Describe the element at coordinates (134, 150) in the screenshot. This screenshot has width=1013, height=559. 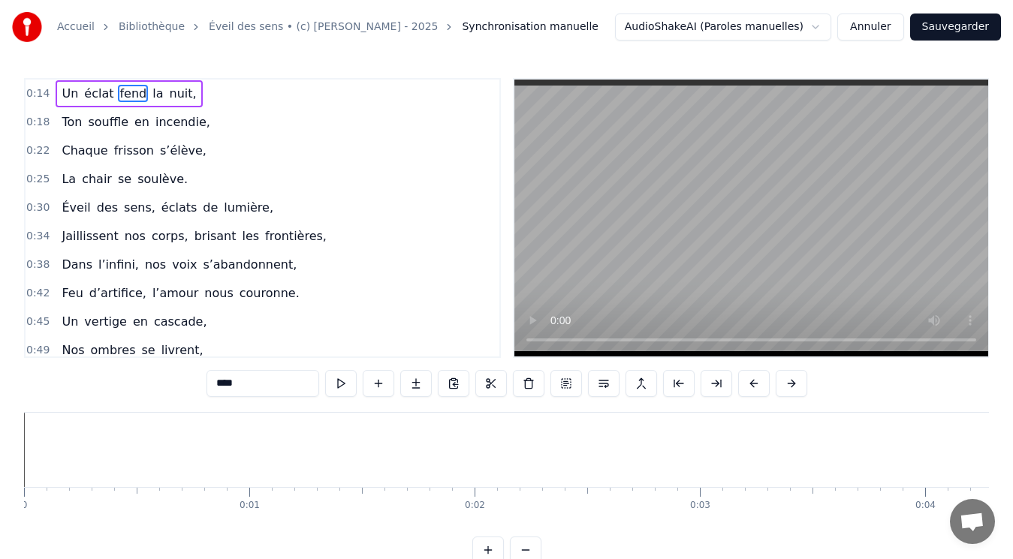
I see `span: frisson` at that location.